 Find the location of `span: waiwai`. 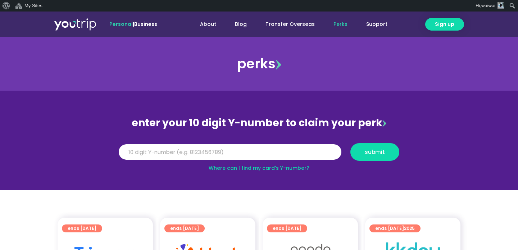

span: waiwai is located at coordinates (488, 5).